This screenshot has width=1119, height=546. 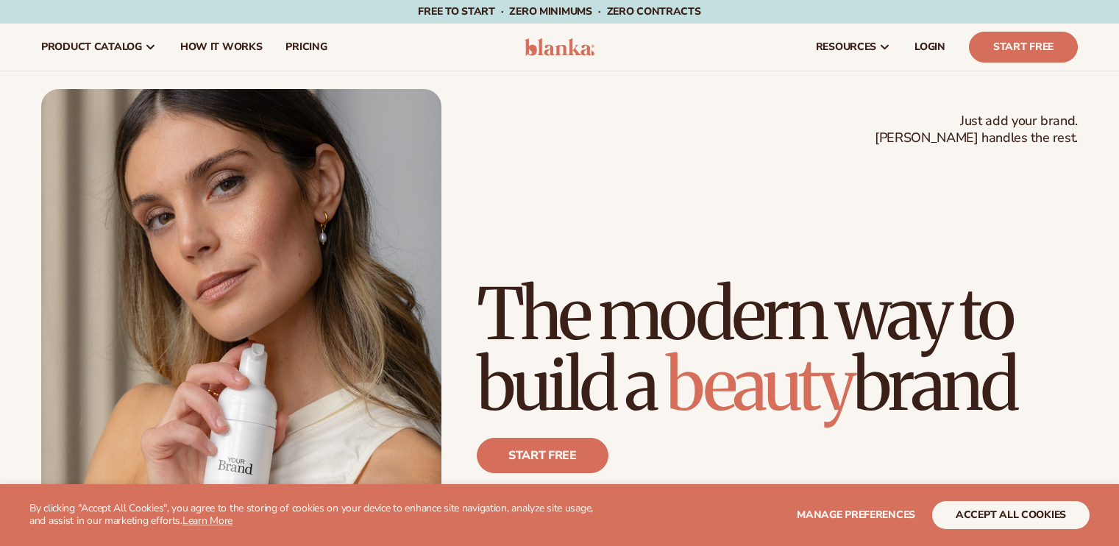 I want to click on a: LOGIN, so click(x=930, y=47).